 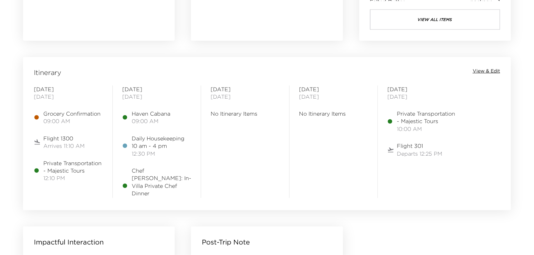 I want to click on span: Haven Cabana, so click(x=151, y=113).